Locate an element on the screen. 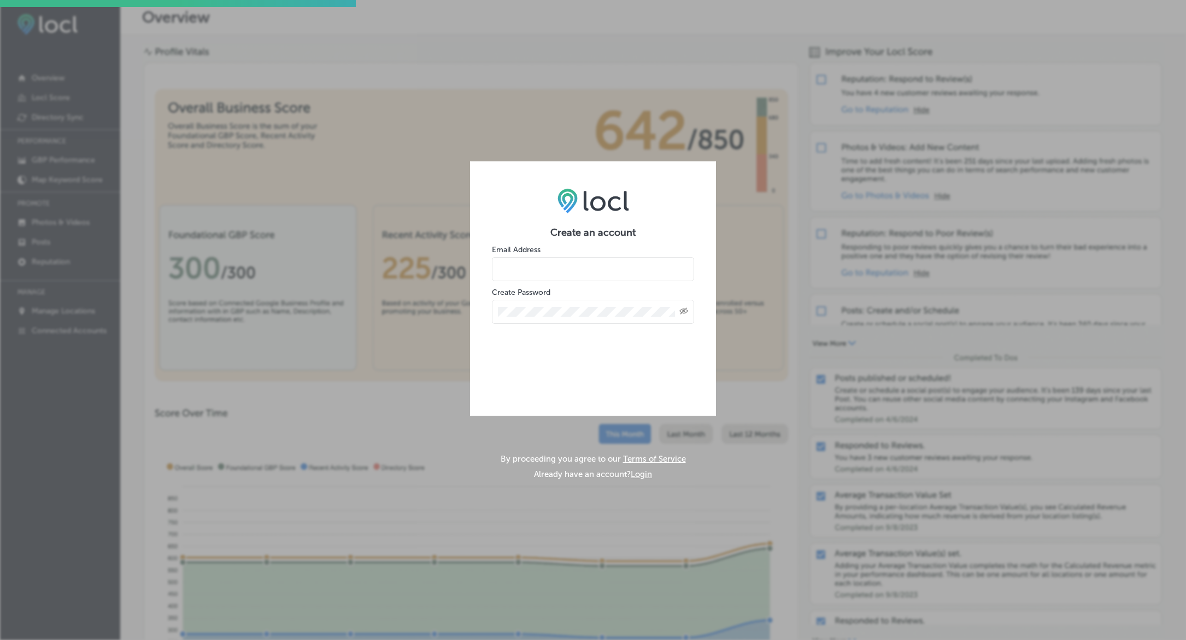 The image size is (1186, 640). a: Terms of Service is located at coordinates (654, 459).